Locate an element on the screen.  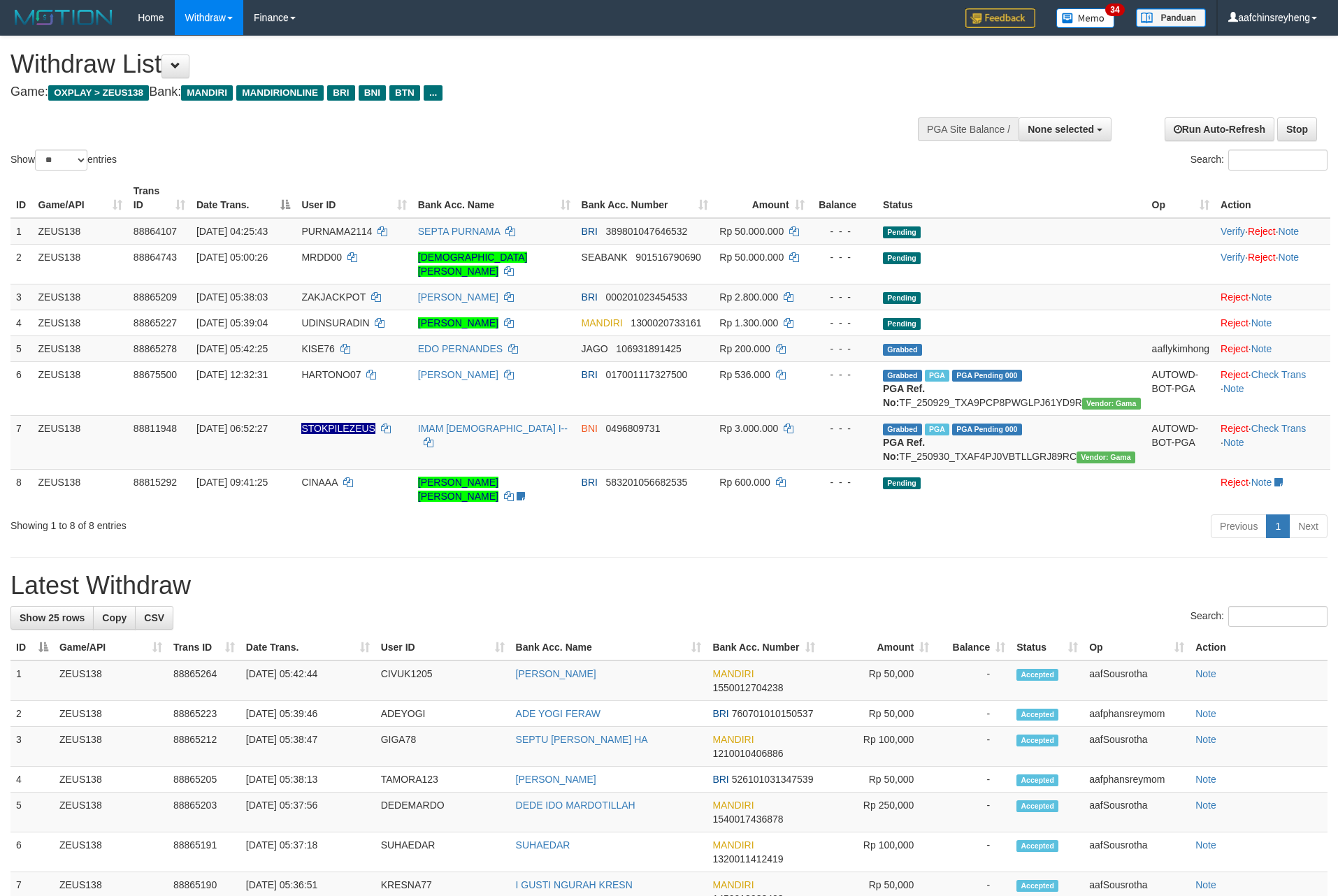
span: Copy is located at coordinates (114, 618).